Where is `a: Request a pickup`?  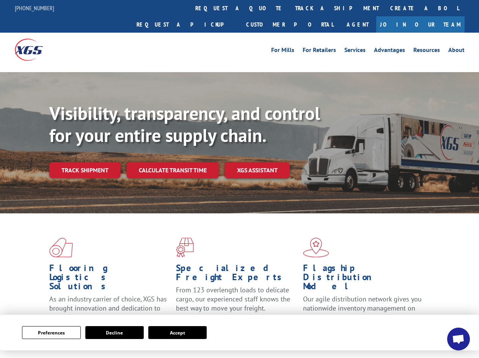 a: Request a pickup is located at coordinates (186, 24).